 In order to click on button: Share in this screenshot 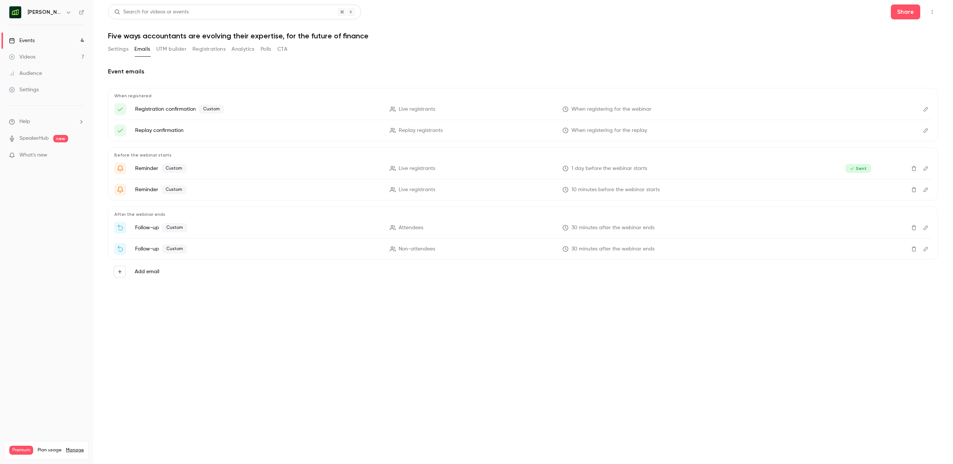, I will do `click(906, 12)`.